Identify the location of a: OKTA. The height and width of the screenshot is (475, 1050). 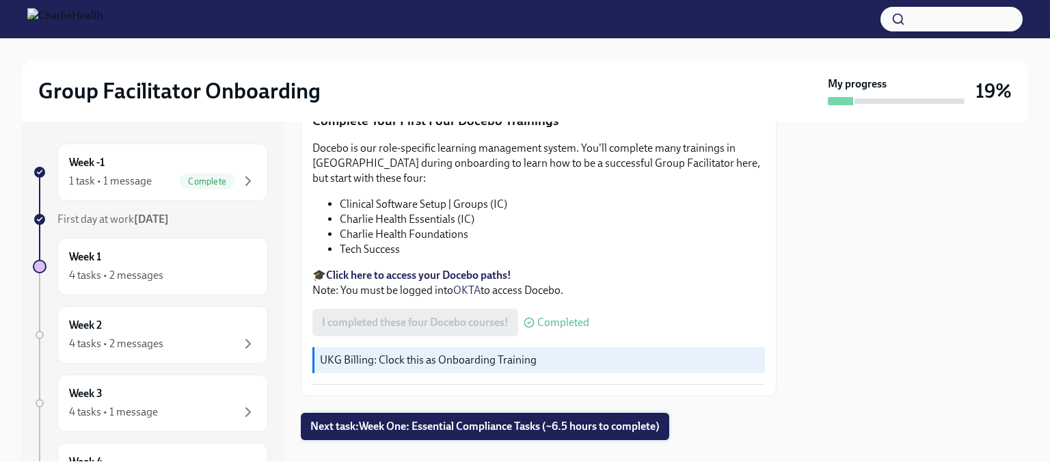
(467, 290).